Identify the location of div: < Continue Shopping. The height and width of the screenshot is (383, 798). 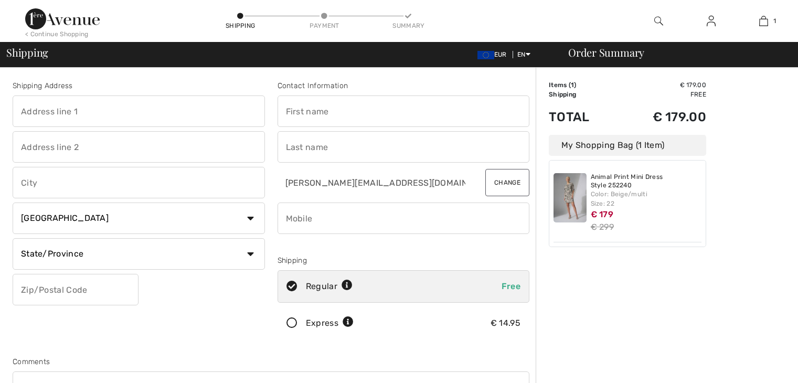
(57, 34).